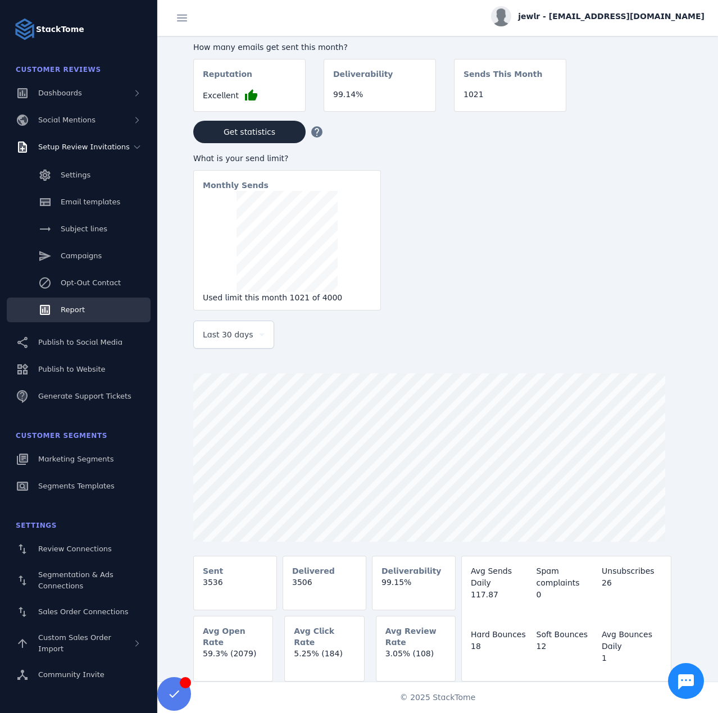  I want to click on mat-card-subtitle: Avg Open Rate, so click(233, 637).